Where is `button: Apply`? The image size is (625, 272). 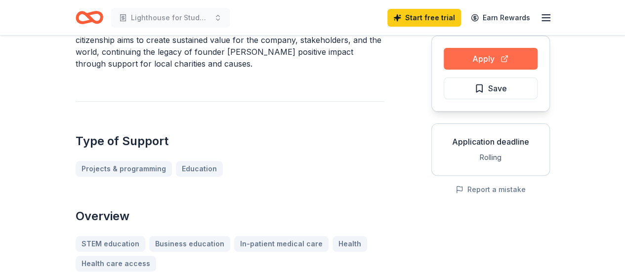
button: Apply is located at coordinates (491, 59).